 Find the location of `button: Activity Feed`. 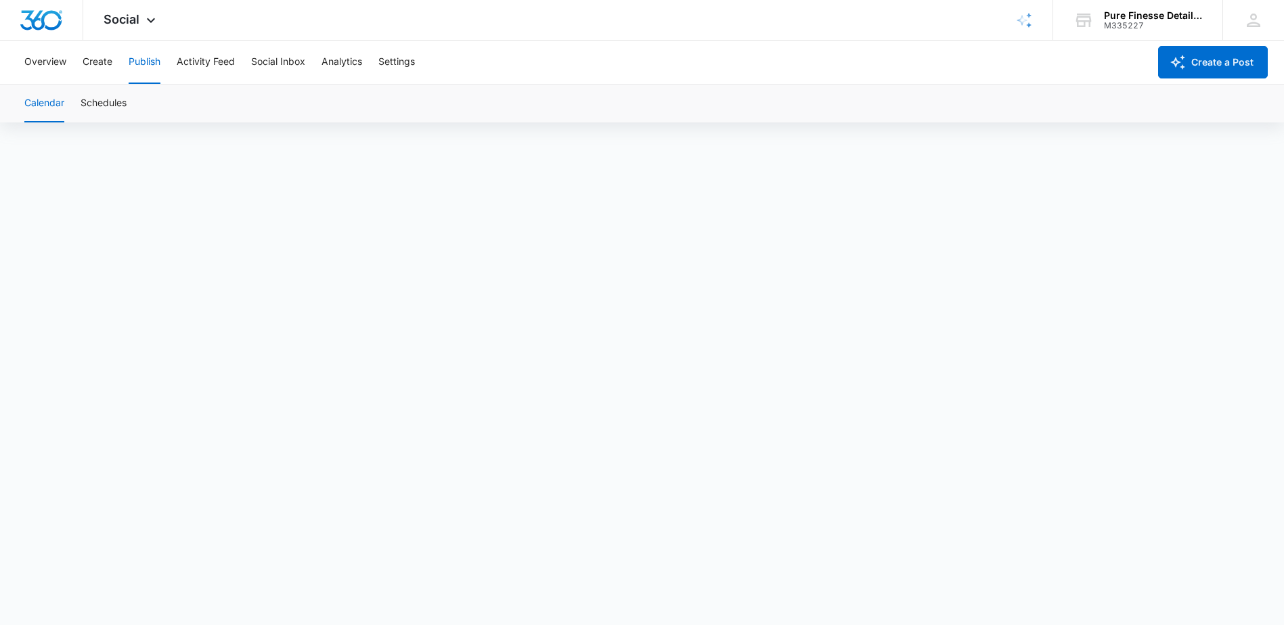

button: Activity Feed is located at coordinates (206, 62).